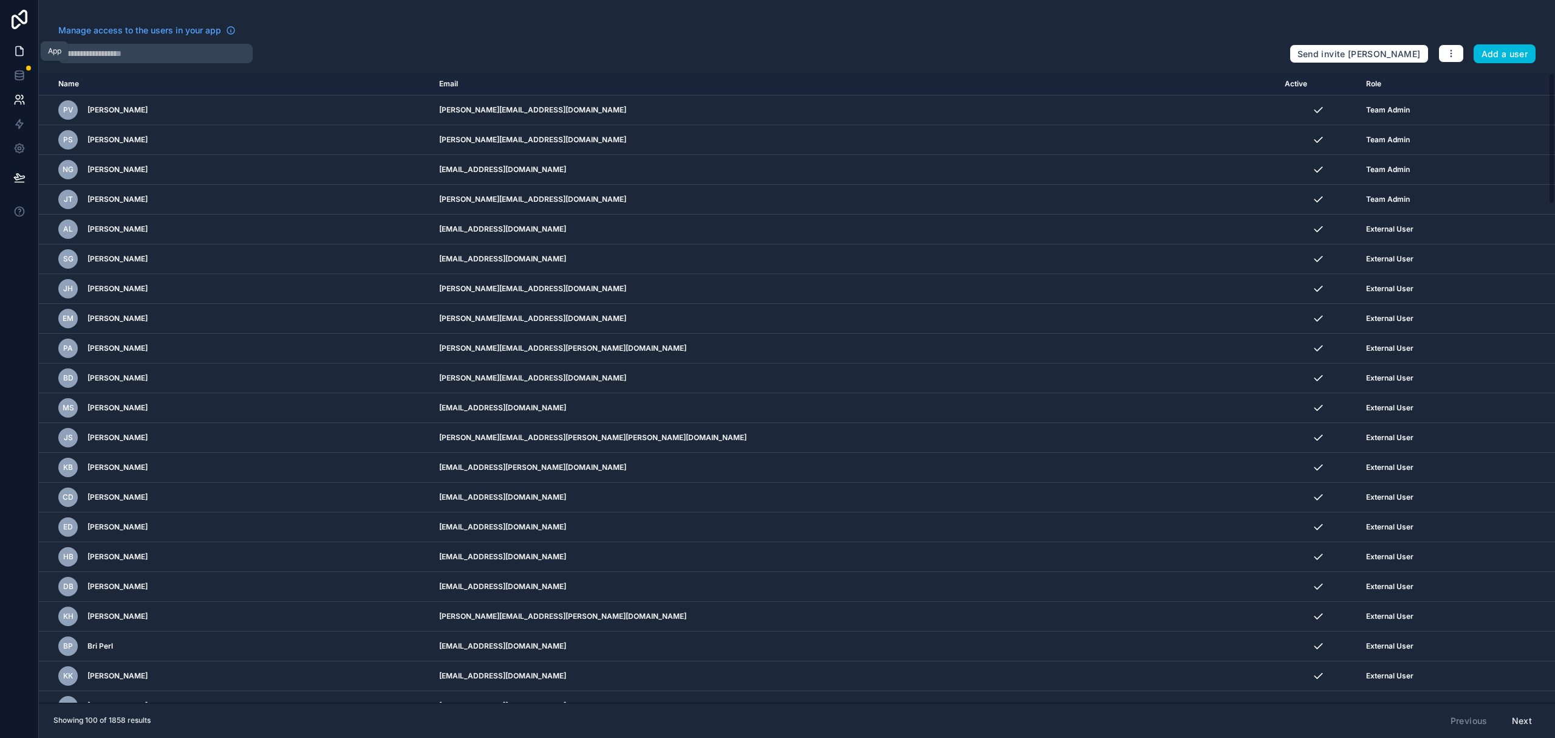  Describe the element at coordinates (68, 229) in the screenshot. I see `span: AL` at that location.